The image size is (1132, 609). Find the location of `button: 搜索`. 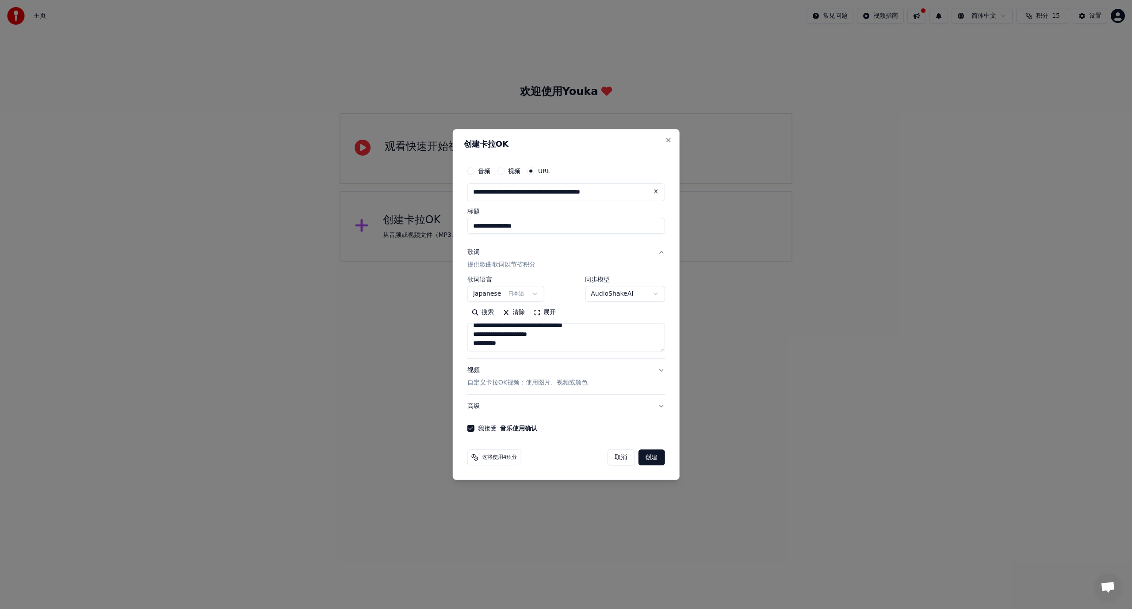

button: 搜索 is located at coordinates (483, 313).